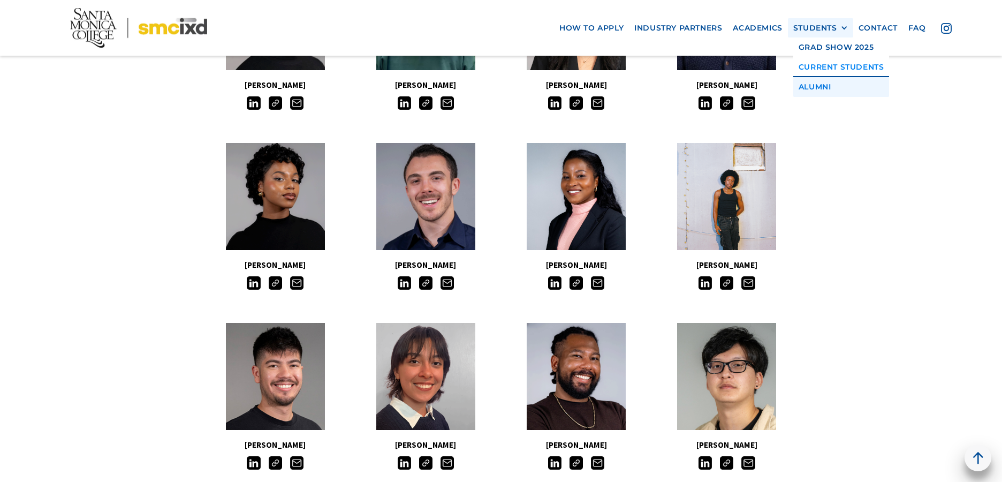 The width and height of the screenshot is (1002, 482). I want to click on a: Current Students, so click(841, 67).